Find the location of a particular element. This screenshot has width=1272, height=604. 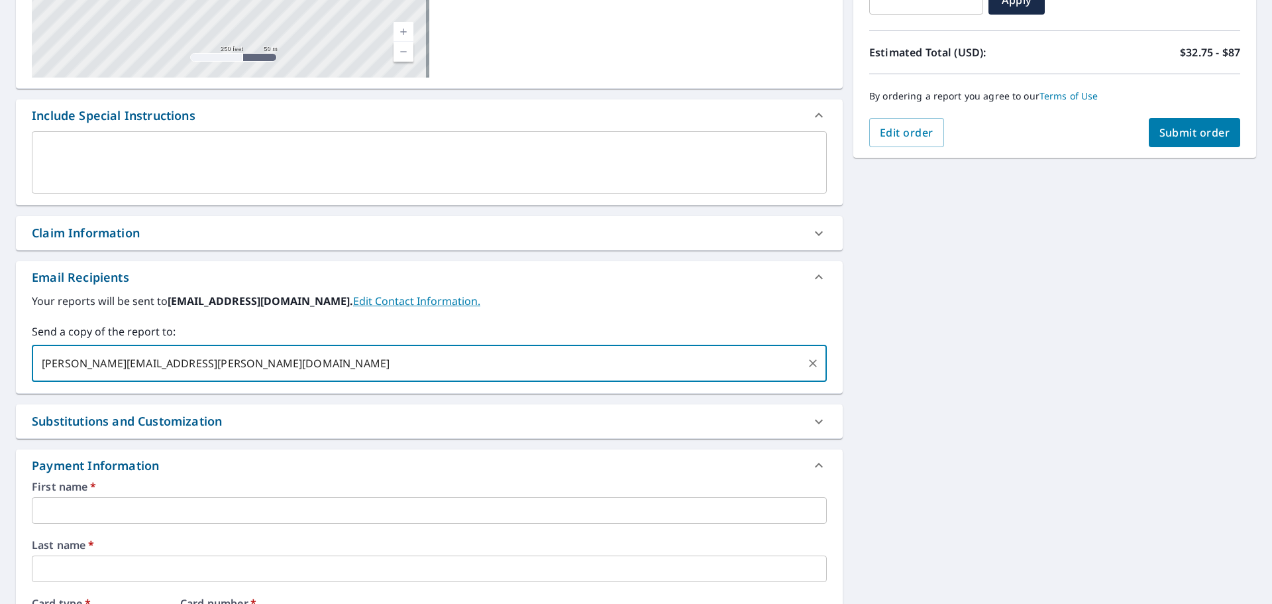

p: Estimated Total (USD): is located at coordinates (962, 52).